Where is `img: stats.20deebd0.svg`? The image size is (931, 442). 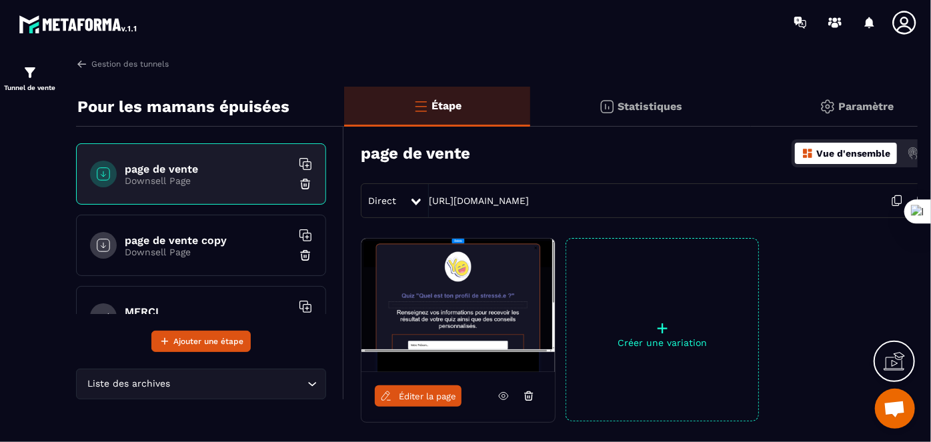 img: stats.20deebd0.svg is located at coordinates (607, 107).